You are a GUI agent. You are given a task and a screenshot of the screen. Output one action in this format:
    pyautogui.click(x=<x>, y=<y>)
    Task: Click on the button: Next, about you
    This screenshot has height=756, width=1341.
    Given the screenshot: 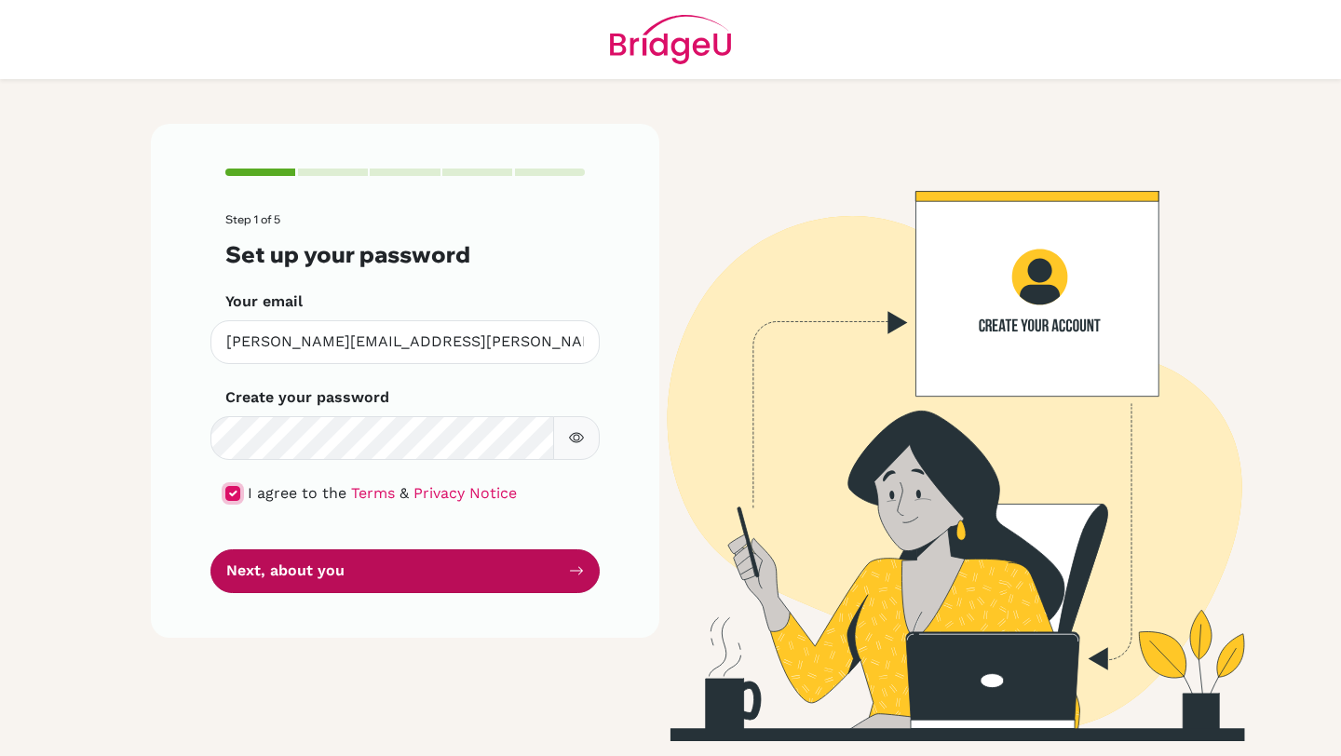 What is the action you would take?
    pyautogui.click(x=405, y=571)
    